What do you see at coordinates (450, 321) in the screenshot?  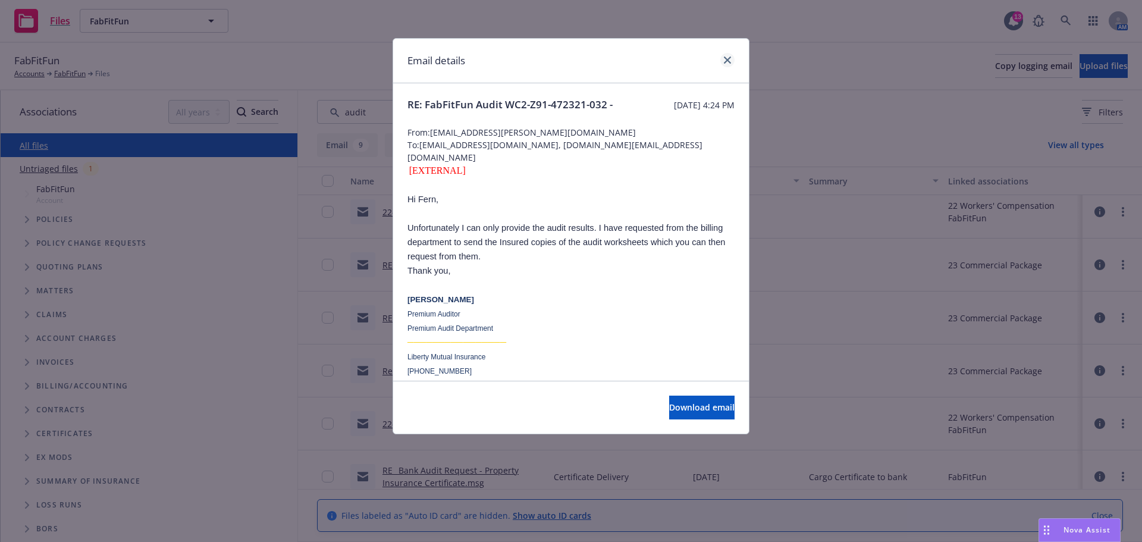 I see `span: Premium Auditor Premium Audit Department` at bounding box center [450, 321].